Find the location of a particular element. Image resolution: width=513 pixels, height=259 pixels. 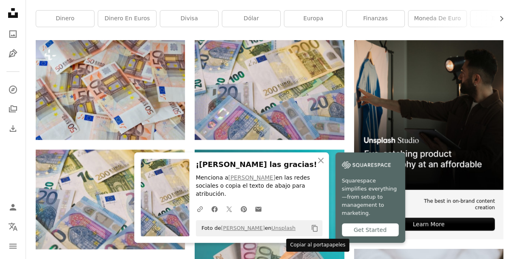

a: Comparte en Facebook is located at coordinates (214, 209).